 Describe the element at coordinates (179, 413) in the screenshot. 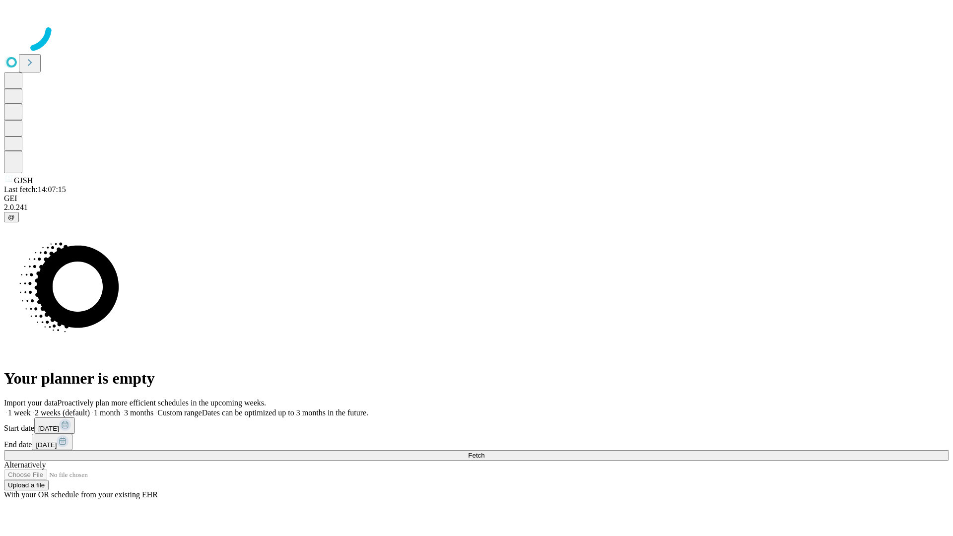

I see `span: Custom range` at that location.